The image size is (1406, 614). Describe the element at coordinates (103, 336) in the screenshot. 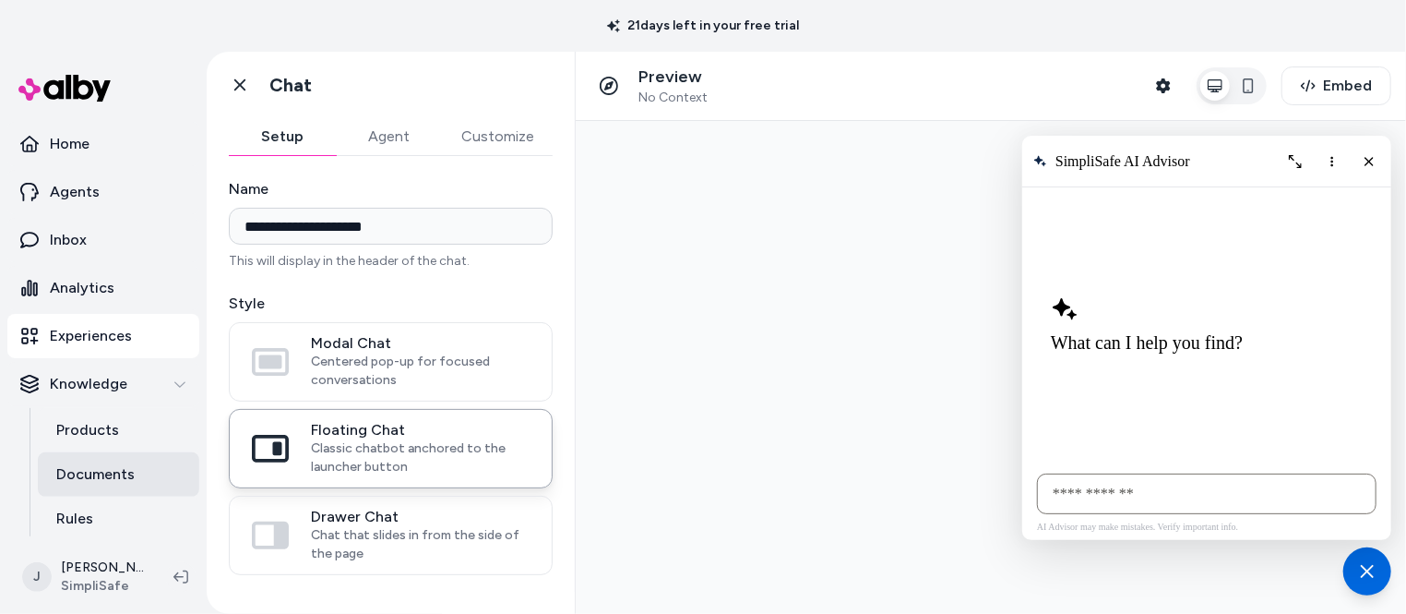

I see `a: Experiences` at that location.